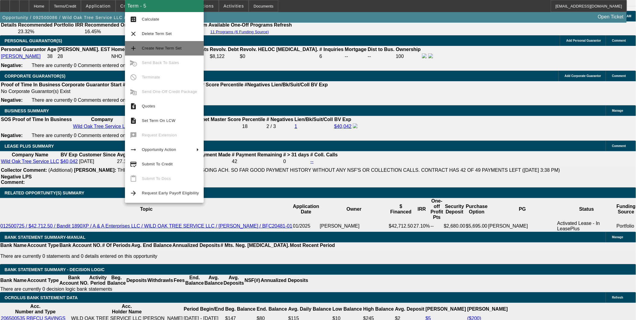 The image size is (636, 320). Describe the element at coordinates (133, 49) in the screenshot. I see `b: Home Owner Since` at that location.